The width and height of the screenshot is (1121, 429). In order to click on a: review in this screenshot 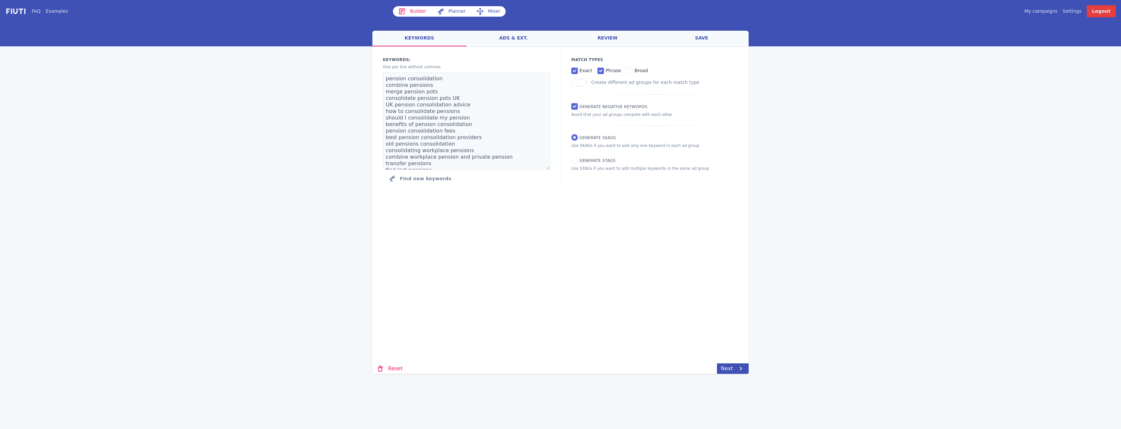, I will do `click(607, 39)`.